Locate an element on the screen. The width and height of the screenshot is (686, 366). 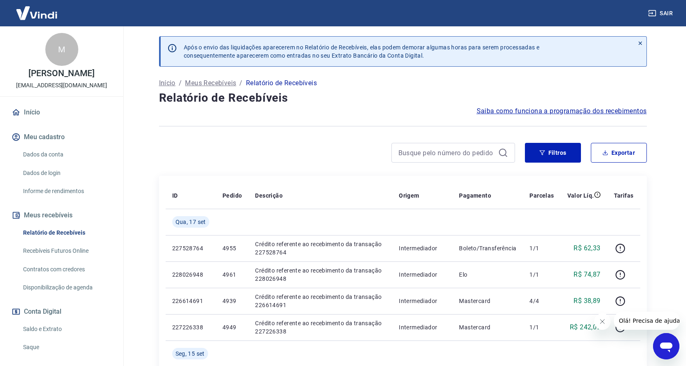
button: Conta Digital is located at coordinates (61, 312).